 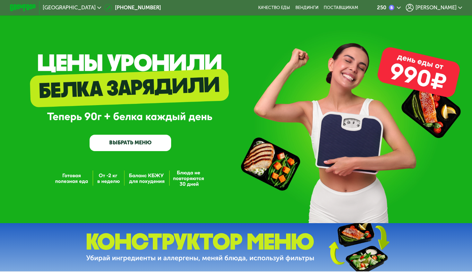 I want to click on a: Качество еды, so click(x=274, y=8).